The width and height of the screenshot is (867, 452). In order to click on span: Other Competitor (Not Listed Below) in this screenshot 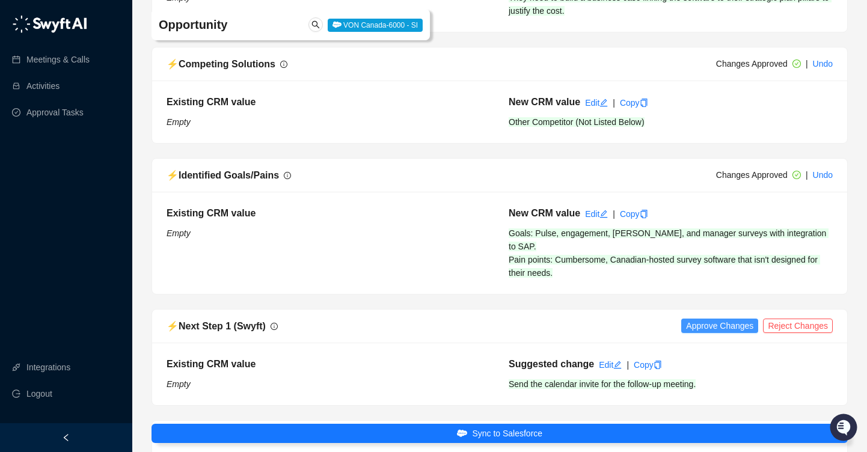, I will do `click(577, 122)`.